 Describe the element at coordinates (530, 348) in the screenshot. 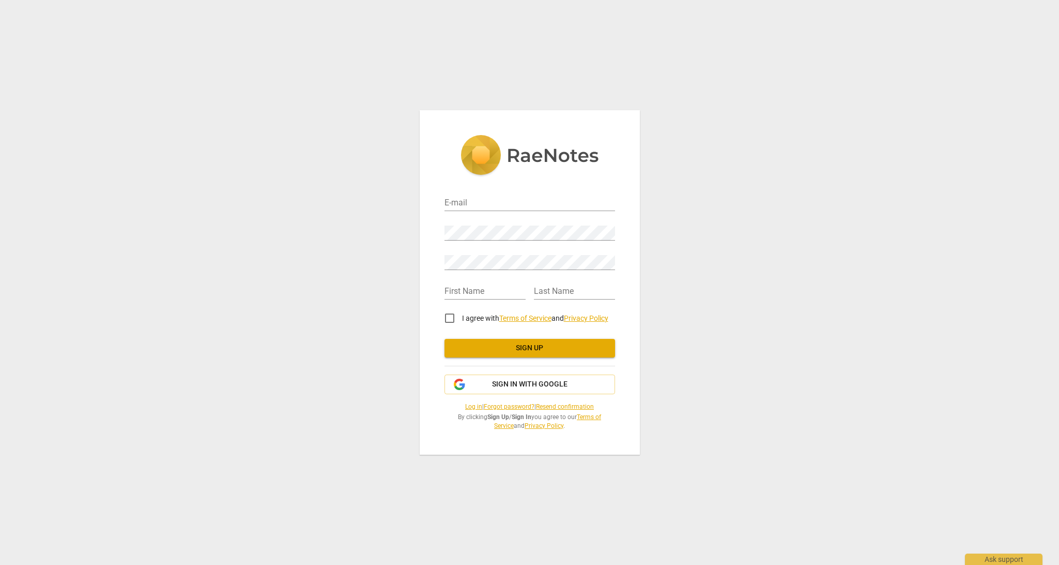

I see `button: Sign up` at that location.